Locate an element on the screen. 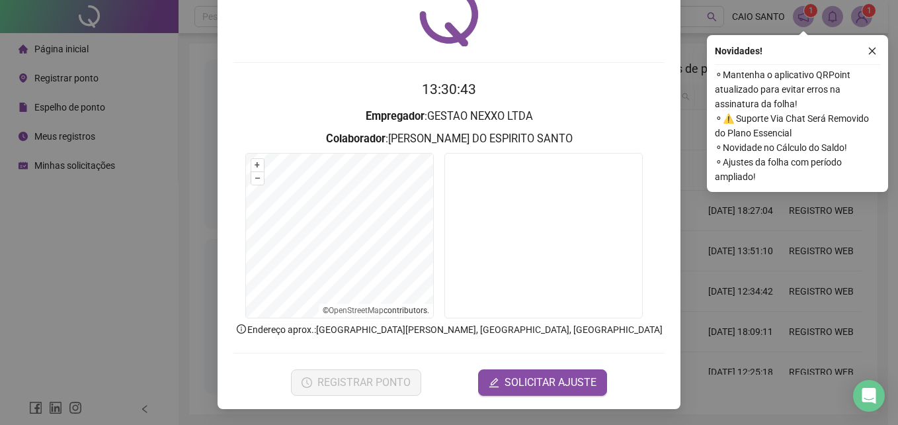 Image resolution: width=898 pixels, height=425 pixels. button: editSOLICITAR AJUSTE is located at coordinates (542, 382).